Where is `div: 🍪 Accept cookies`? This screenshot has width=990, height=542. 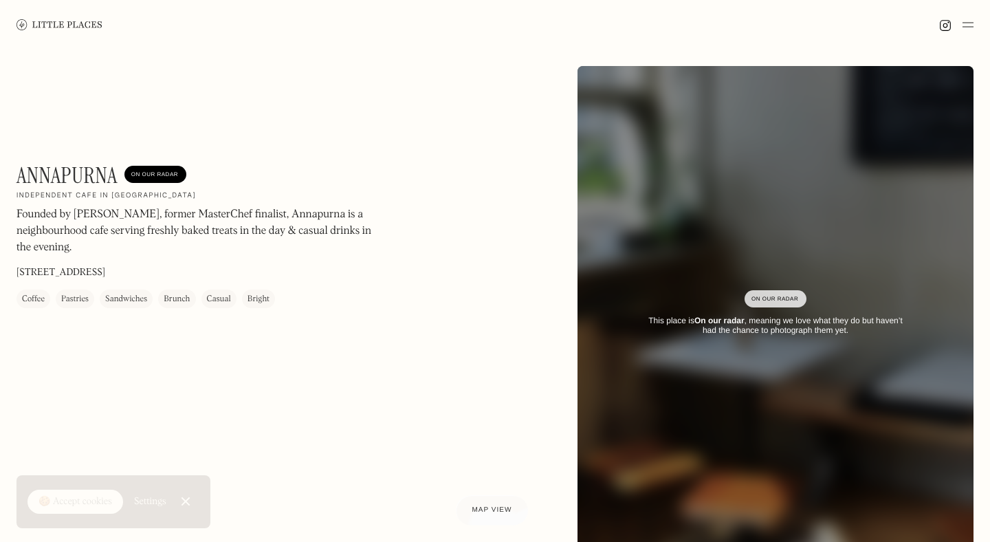 div: 🍪 Accept cookies is located at coordinates (75, 502).